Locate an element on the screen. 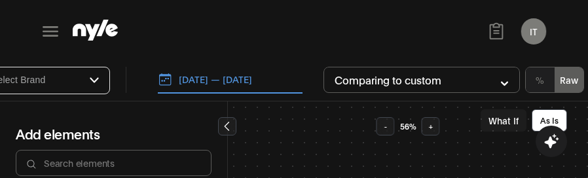  button: Raw is located at coordinates (569, 80).